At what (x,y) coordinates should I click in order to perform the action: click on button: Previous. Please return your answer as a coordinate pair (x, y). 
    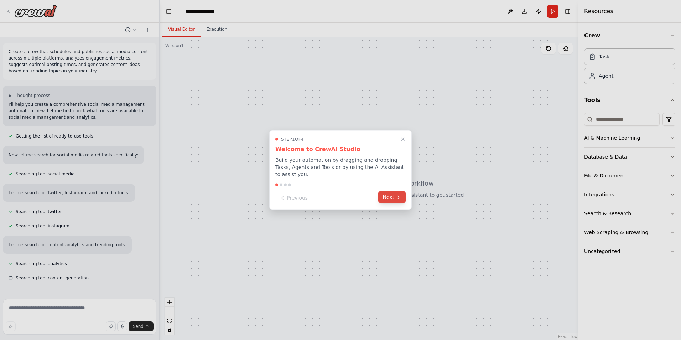
    Looking at the image, I should click on (293, 198).